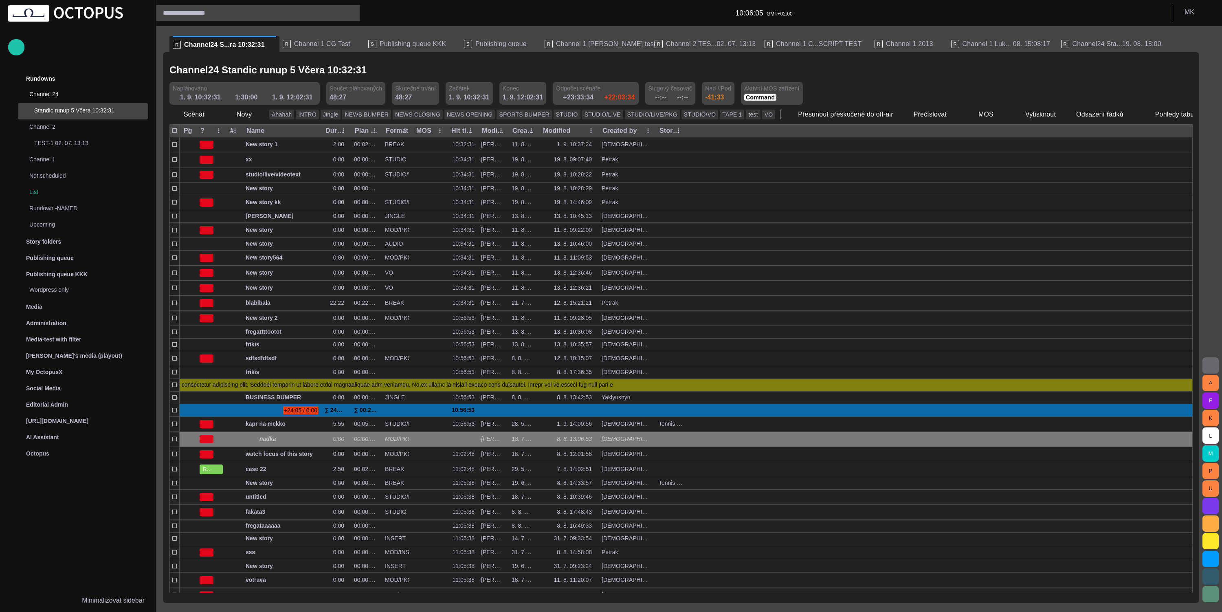  What do you see at coordinates (575, 202) in the screenshot?
I see `div: 19. 8. 14:46:09` at bounding box center [575, 202].